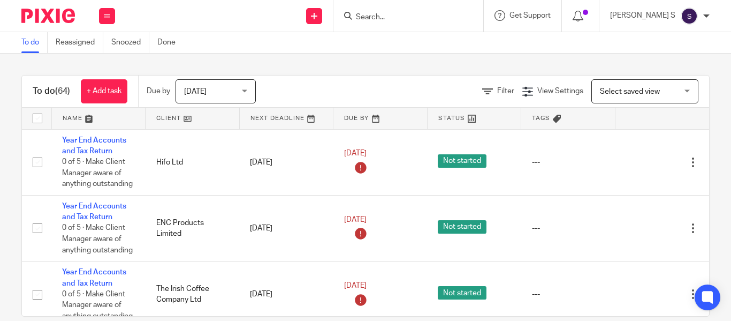 The image size is (731, 321). I want to click on span: View Settings, so click(560, 91).